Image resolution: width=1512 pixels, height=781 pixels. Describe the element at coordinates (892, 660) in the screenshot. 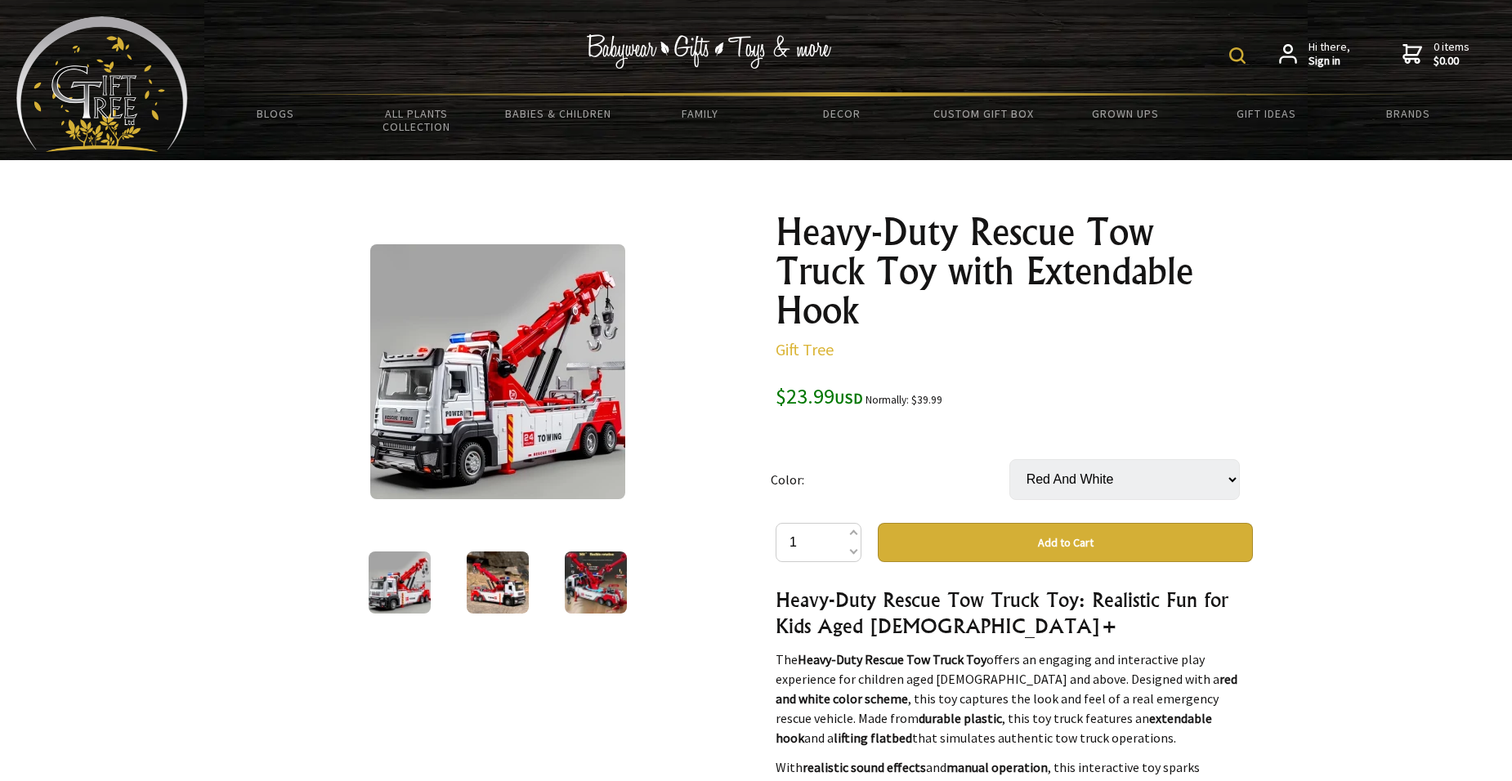

I see `strong: Heavy-Duty Rescue Tow Truck Toy` at that location.